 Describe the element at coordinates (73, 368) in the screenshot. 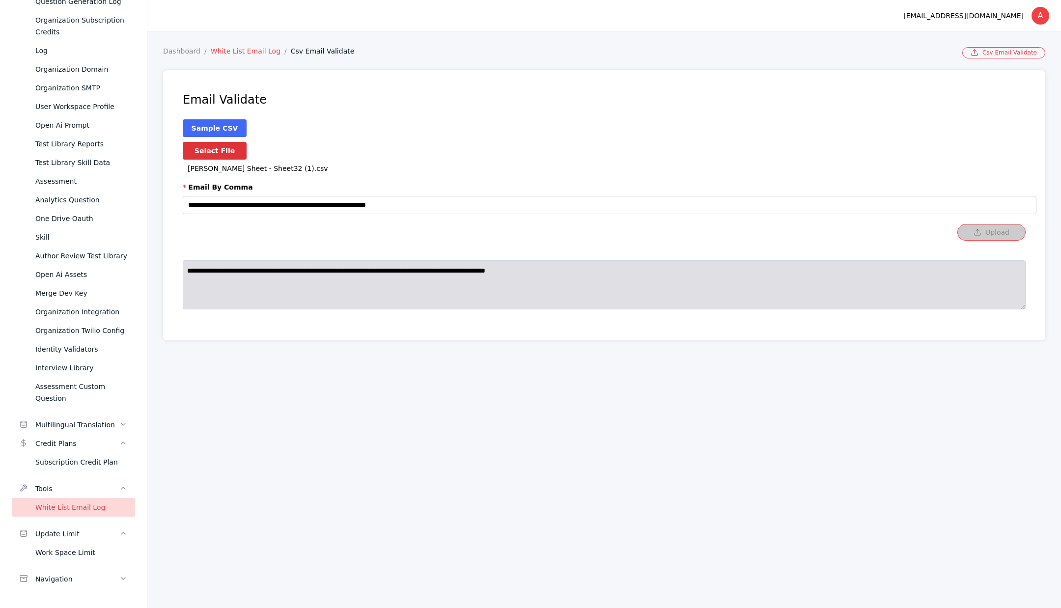

I see `a: Interview Library` at that location.